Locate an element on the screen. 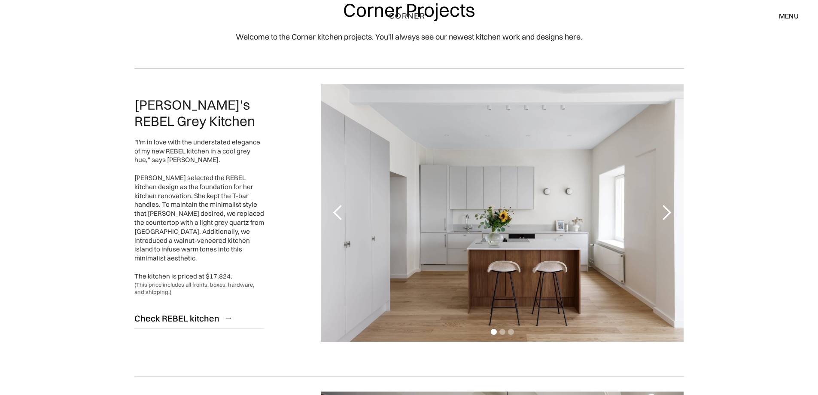  div: Check REBEL kitchen is located at coordinates (177, 318).